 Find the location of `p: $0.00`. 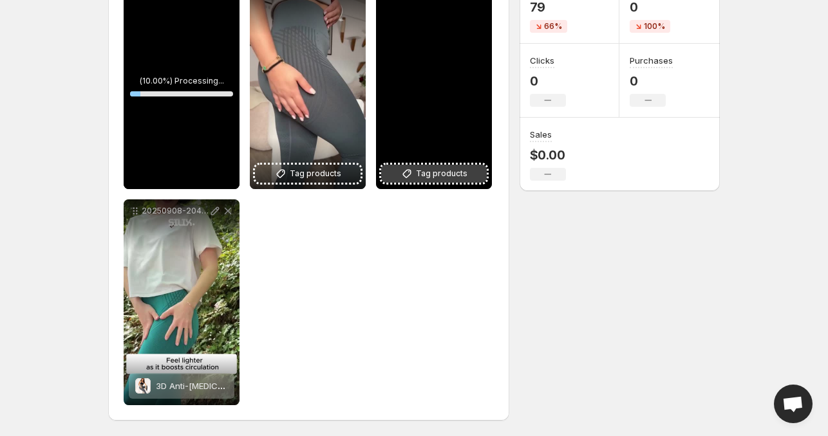

p: $0.00 is located at coordinates (548, 155).